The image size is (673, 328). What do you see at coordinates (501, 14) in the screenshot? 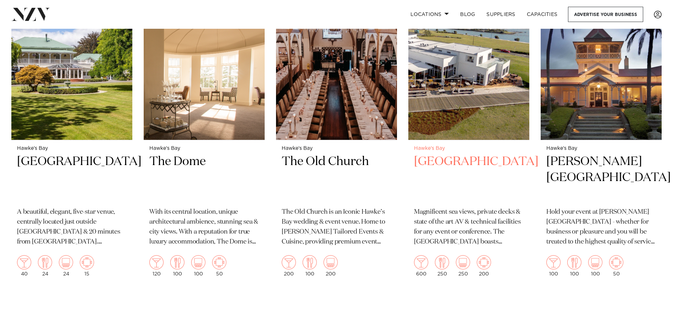
I see `a: SUPPLIERS` at bounding box center [501, 14].